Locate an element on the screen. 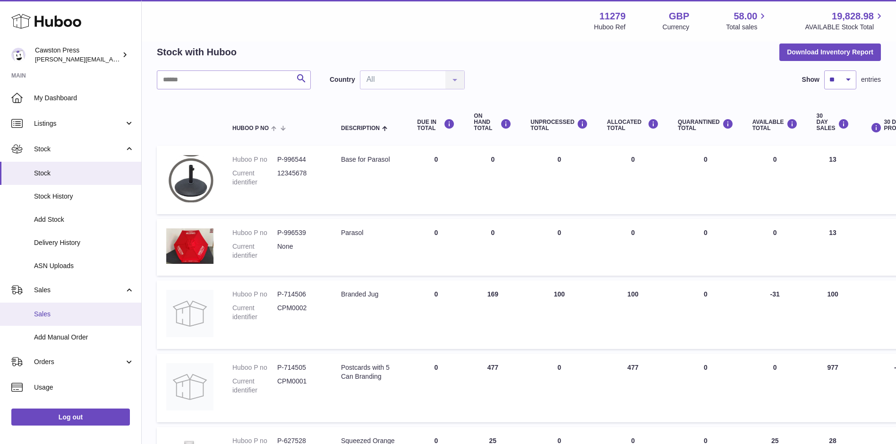 The height and width of the screenshot is (444, 896). span: Add Stock is located at coordinates (84, 219).